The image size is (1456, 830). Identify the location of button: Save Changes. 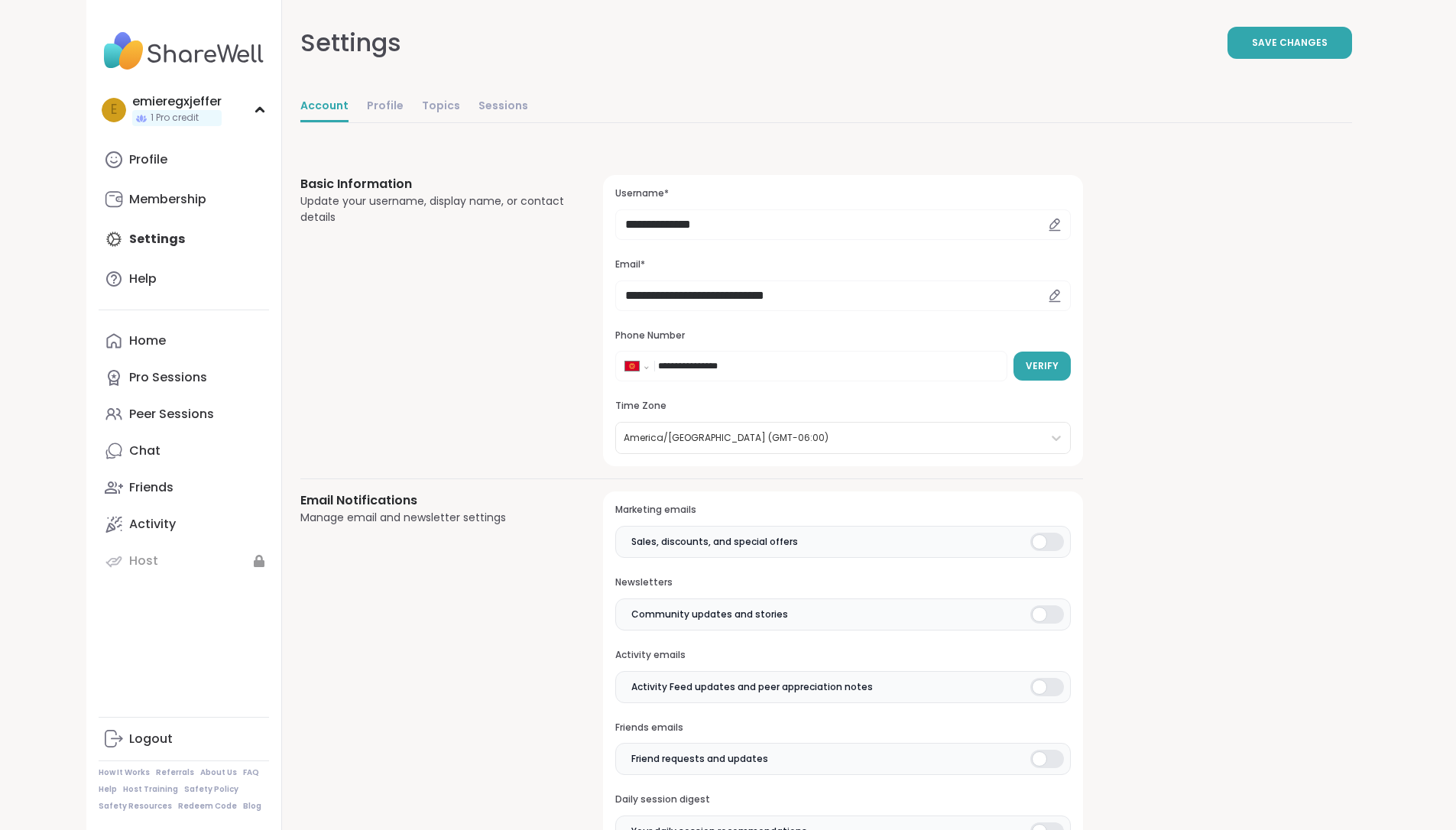
(1289, 43).